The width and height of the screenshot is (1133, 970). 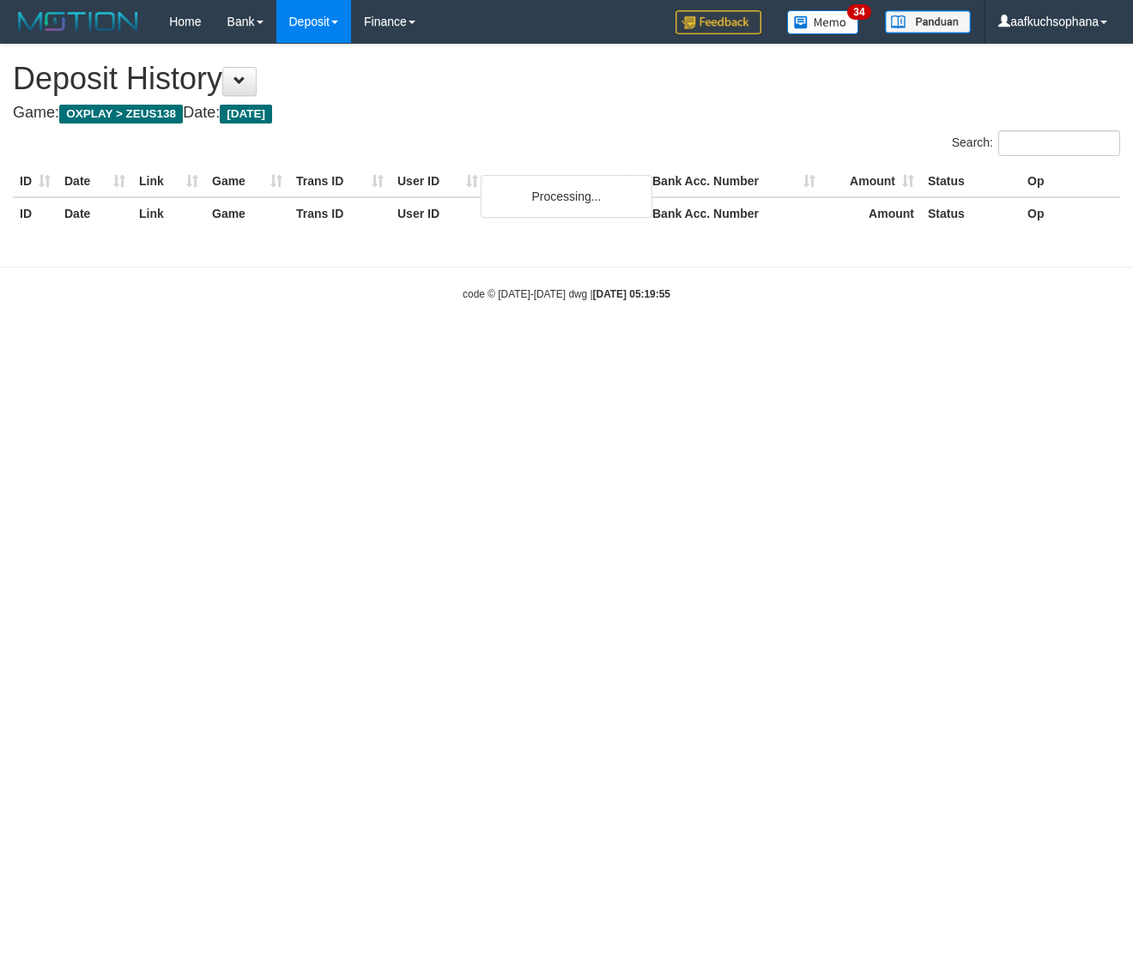 What do you see at coordinates (718, 22) in the screenshot?
I see `img: Feedback.jpg` at bounding box center [718, 22].